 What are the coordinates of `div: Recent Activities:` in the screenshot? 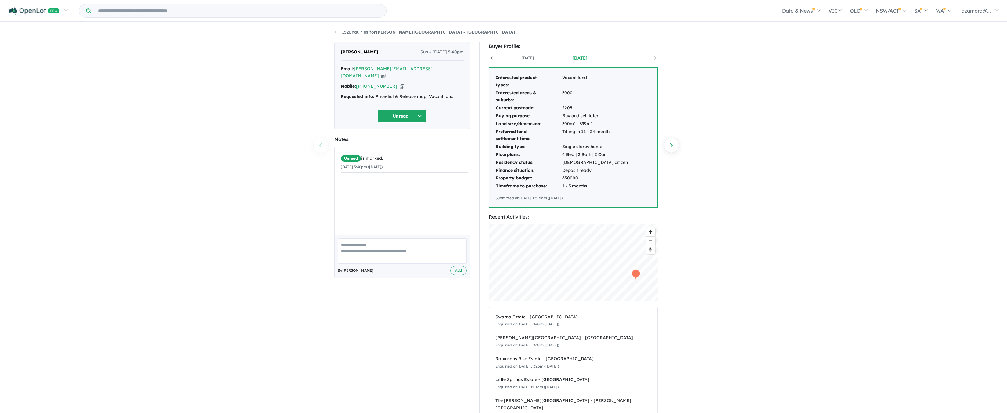 It's located at (573, 217).